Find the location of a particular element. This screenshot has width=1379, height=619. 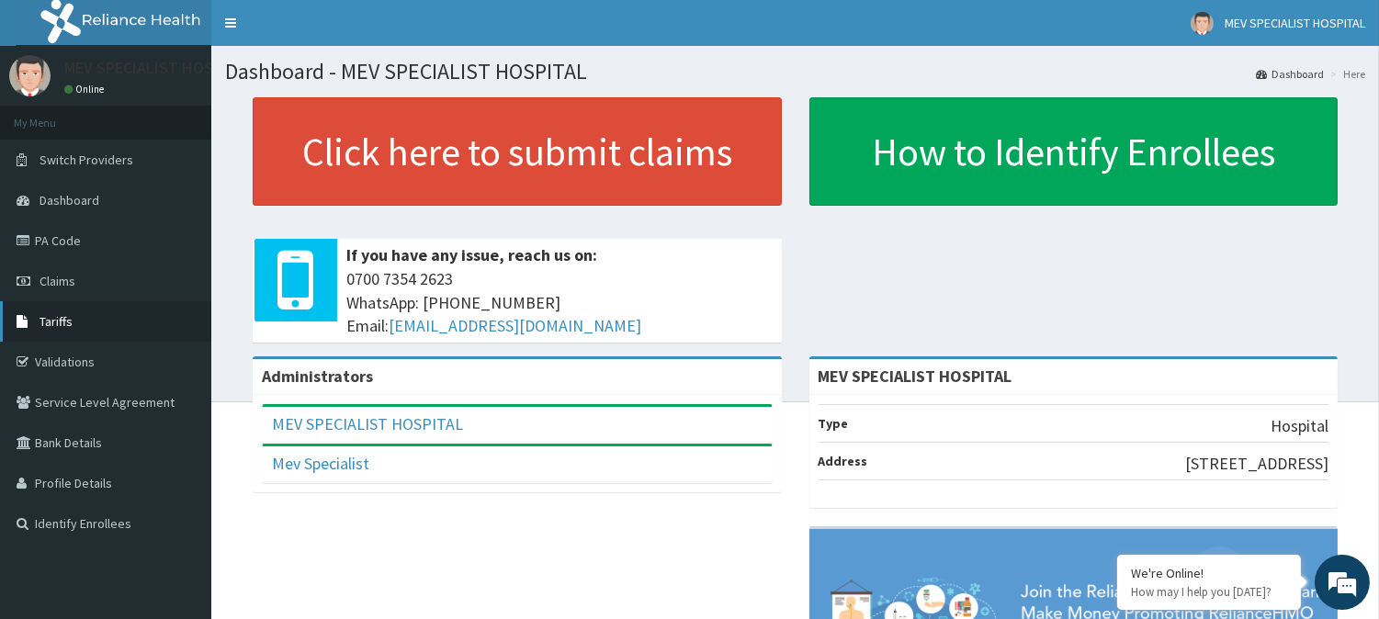

img: d_794563401_company_1708531726252_794563401 is located at coordinates (54, 115).